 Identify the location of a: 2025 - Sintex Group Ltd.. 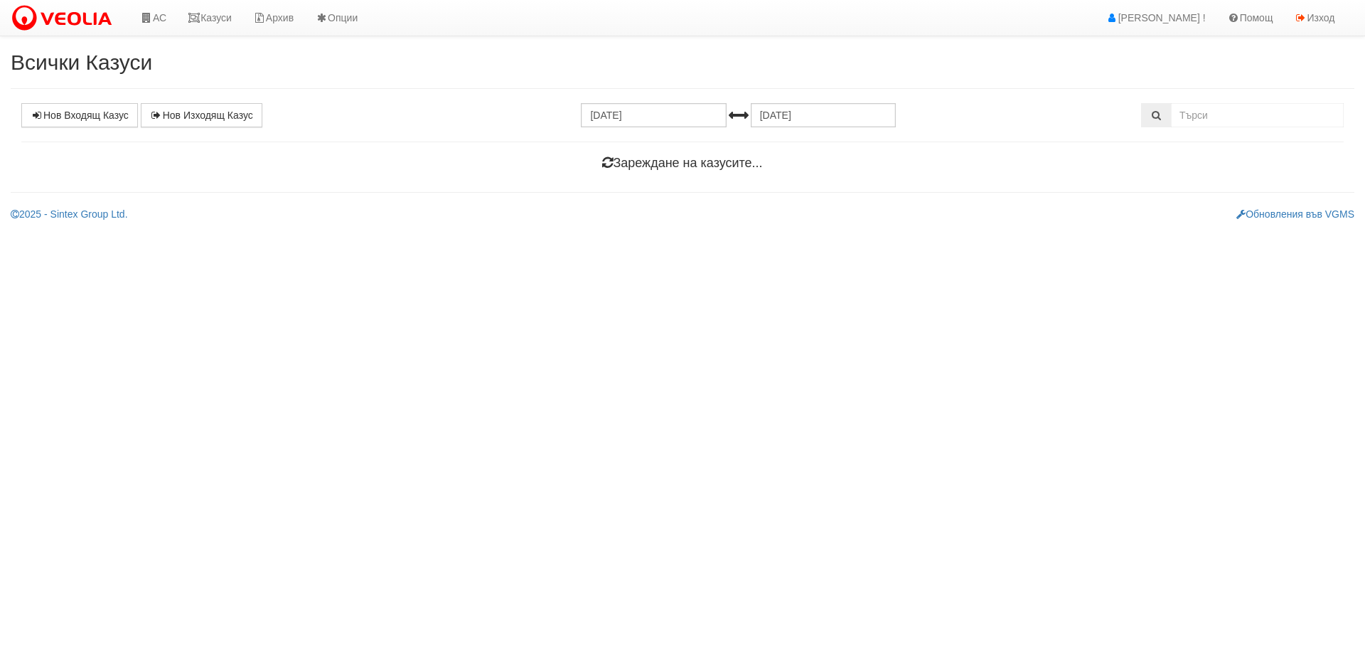
(69, 214).